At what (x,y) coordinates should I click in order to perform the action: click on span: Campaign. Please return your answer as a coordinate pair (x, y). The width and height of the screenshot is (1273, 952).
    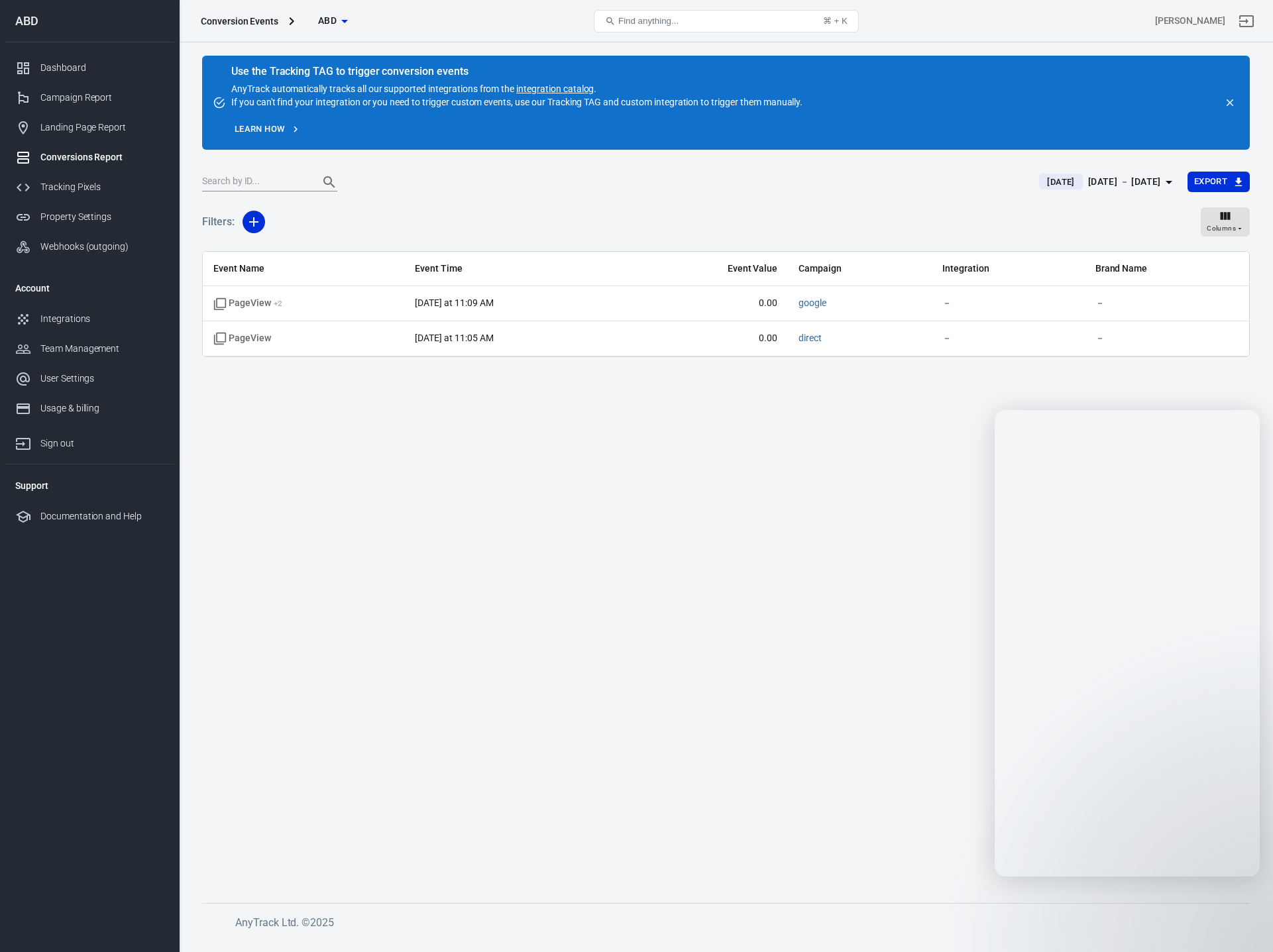
    Looking at the image, I should click on (859, 269).